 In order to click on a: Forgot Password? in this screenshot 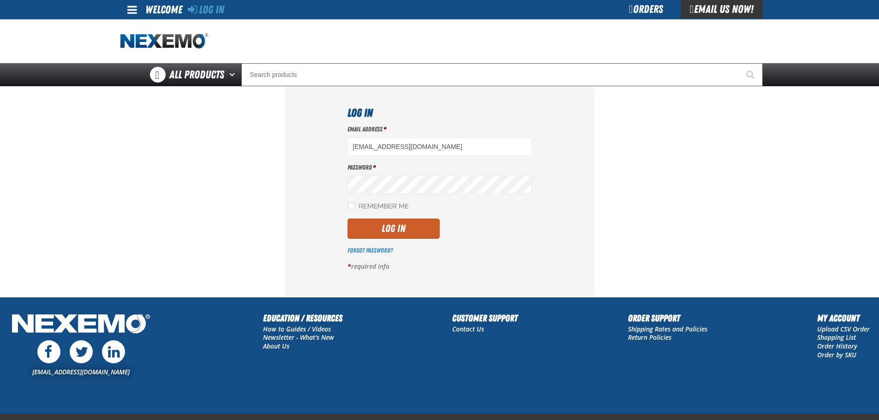, I will do `click(370, 251)`.